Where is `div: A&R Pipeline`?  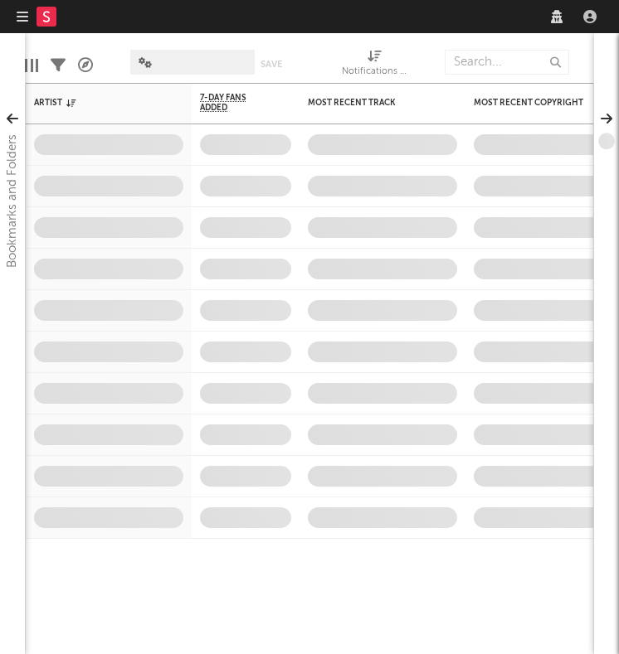 div: A&R Pipeline is located at coordinates (85, 66).